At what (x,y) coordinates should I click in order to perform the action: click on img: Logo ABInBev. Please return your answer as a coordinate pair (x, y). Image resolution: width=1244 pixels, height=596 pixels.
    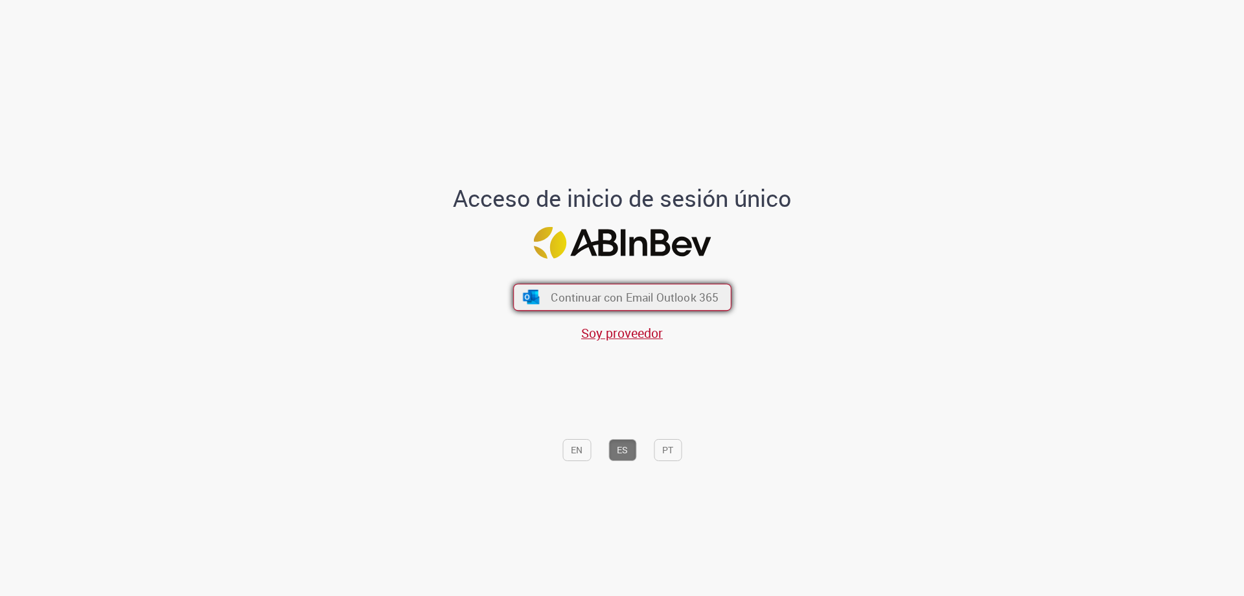
    Looking at the image, I should click on (622, 242).